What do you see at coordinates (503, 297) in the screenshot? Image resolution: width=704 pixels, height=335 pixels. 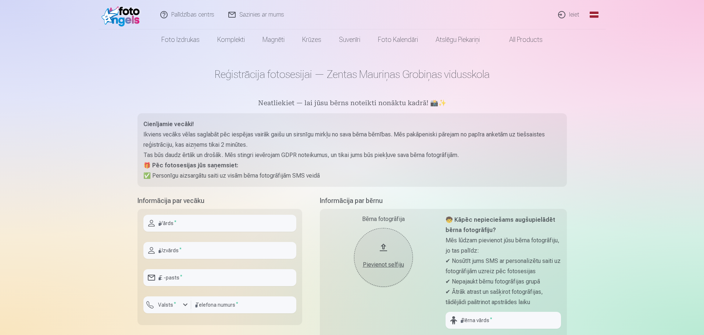 I see `p: ✔ Ātrāk atrast un sašķirot fotogrāfijas, tādējādi paātrinot apstrādes laiku` at bounding box center [503, 297].